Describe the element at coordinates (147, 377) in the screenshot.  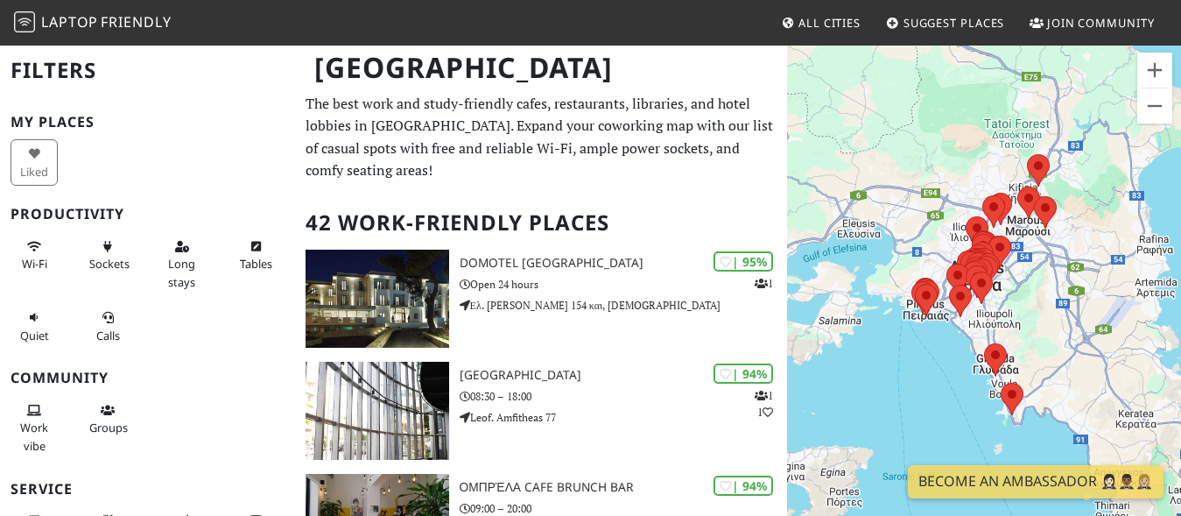
I see `h3: Community` at that location.